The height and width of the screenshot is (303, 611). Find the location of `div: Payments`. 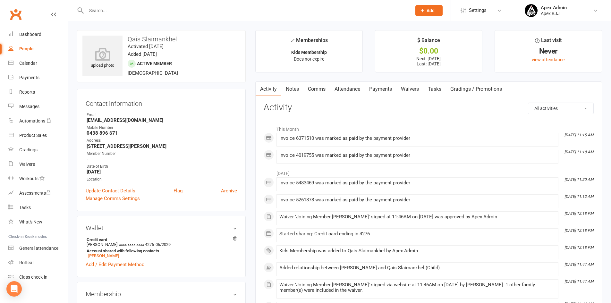

div: Payments is located at coordinates (29, 78).